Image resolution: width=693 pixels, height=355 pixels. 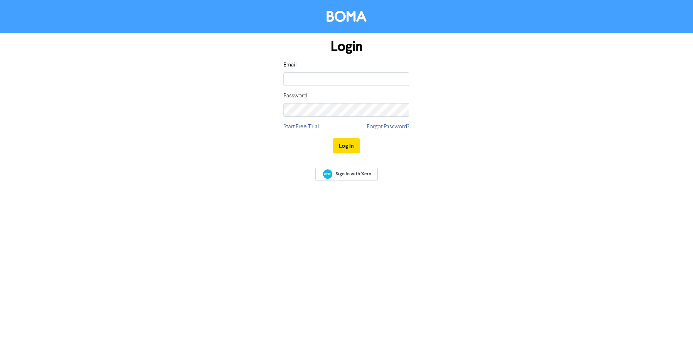 I want to click on label: Email, so click(x=290, y=65).